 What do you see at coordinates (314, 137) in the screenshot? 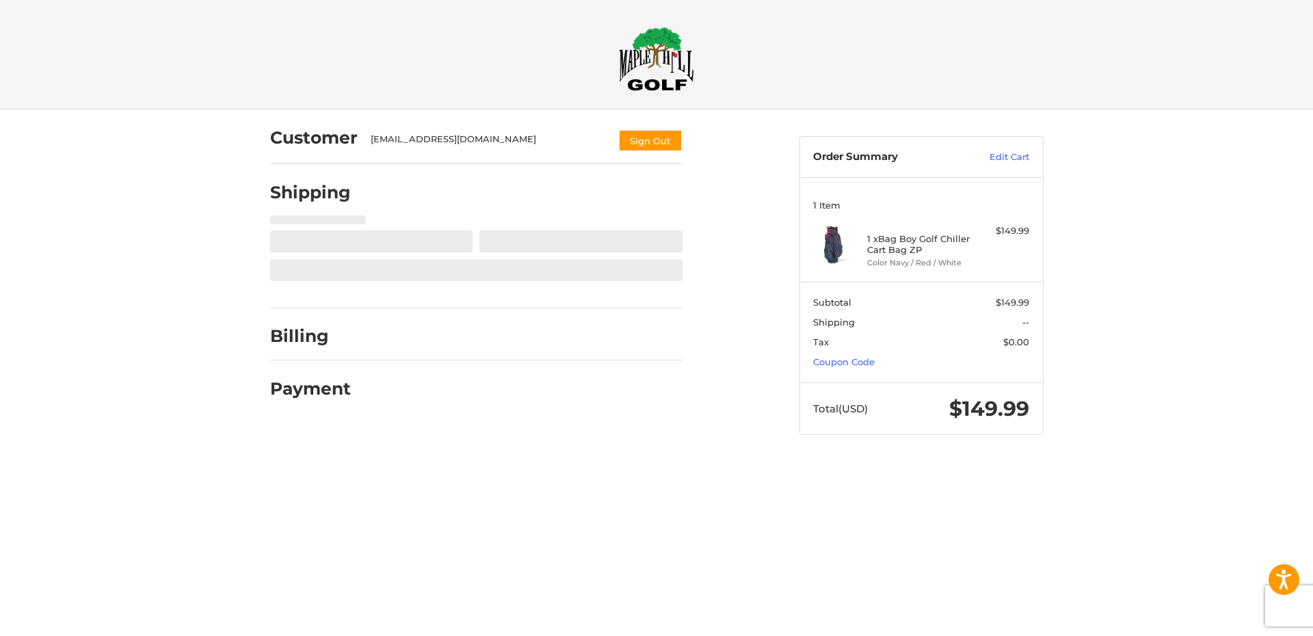
I see `h2: Customer` at bounding box center [314, 137].